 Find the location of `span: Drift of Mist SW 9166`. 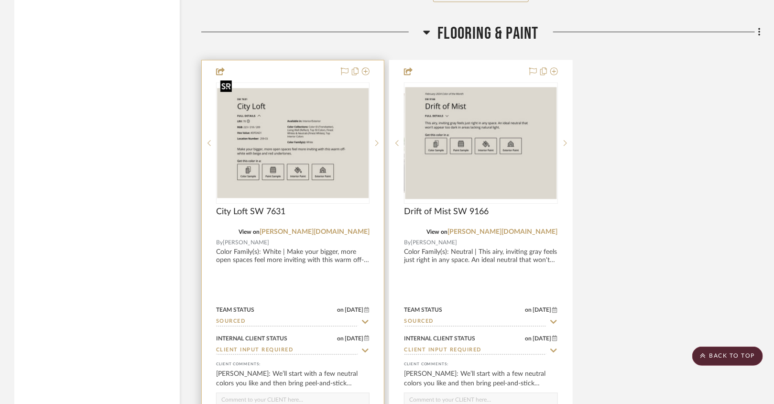

span: Drift of Mist SW 9166 is located at coordinates (446, 212).